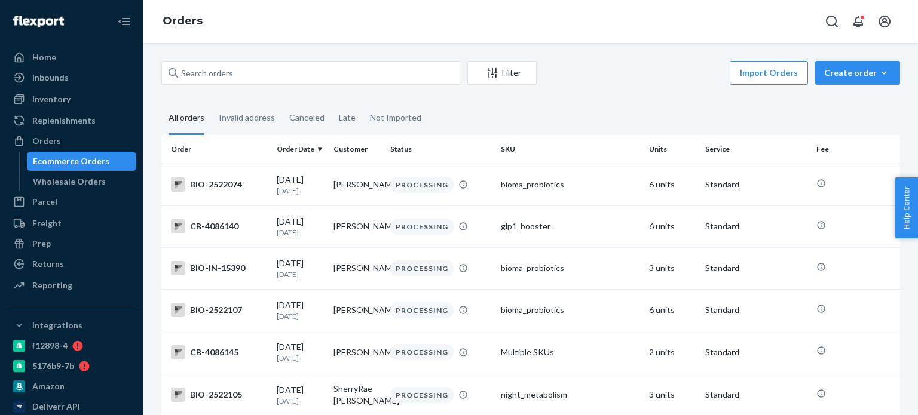  Describe the element at coordinates (300, 149) in the screenshot. I see `th: Order Date` at that location.